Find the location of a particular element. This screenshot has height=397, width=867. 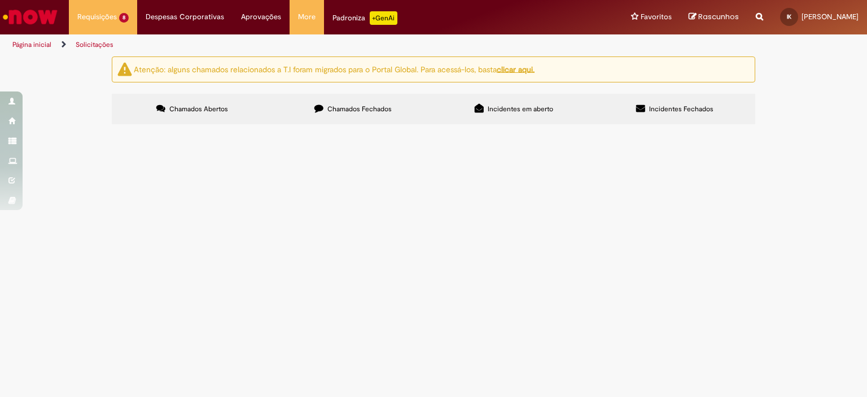

ng-bind-html: Atenção: alguns chamados relacionados a T.I foram migrados para o Portal Global. Para acessá-los,... is located at coordinates (334, 69).